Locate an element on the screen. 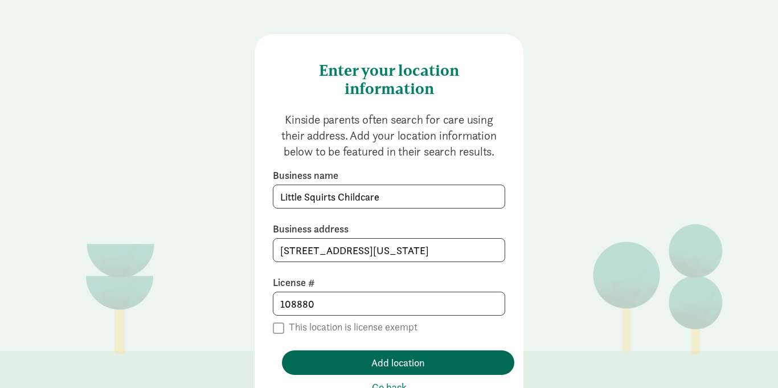  label: License # is located at coordinates (389, 283).